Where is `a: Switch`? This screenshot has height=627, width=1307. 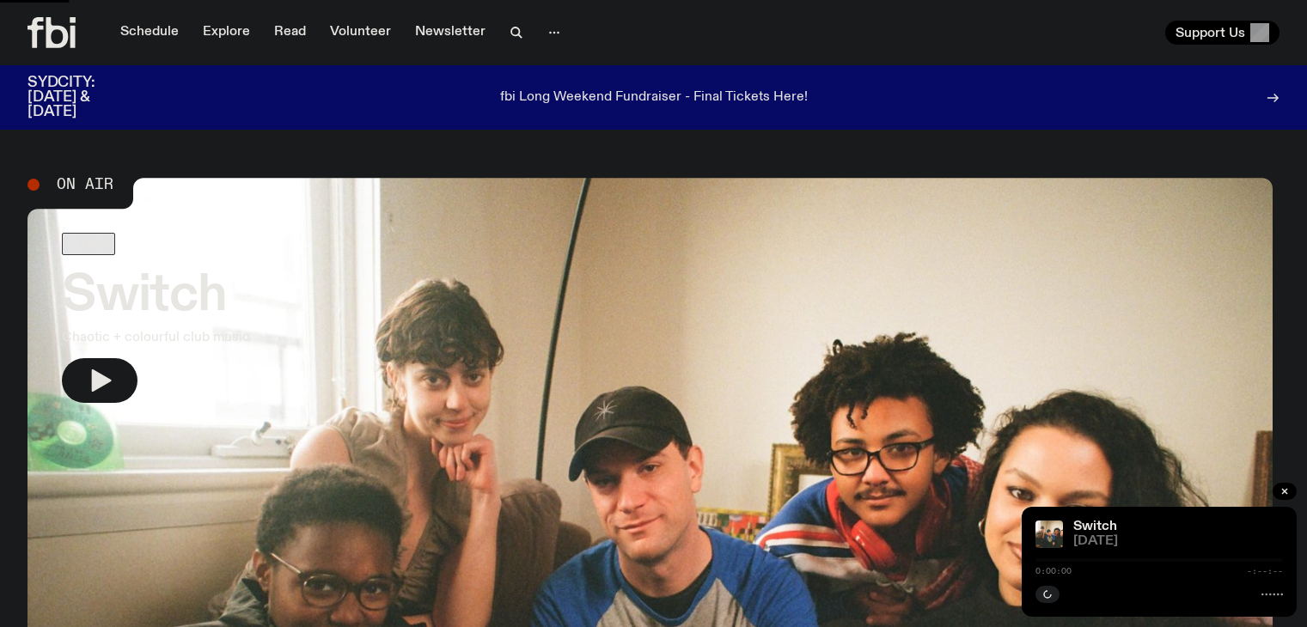
a: Switch is located at coordinates (1095, 527).